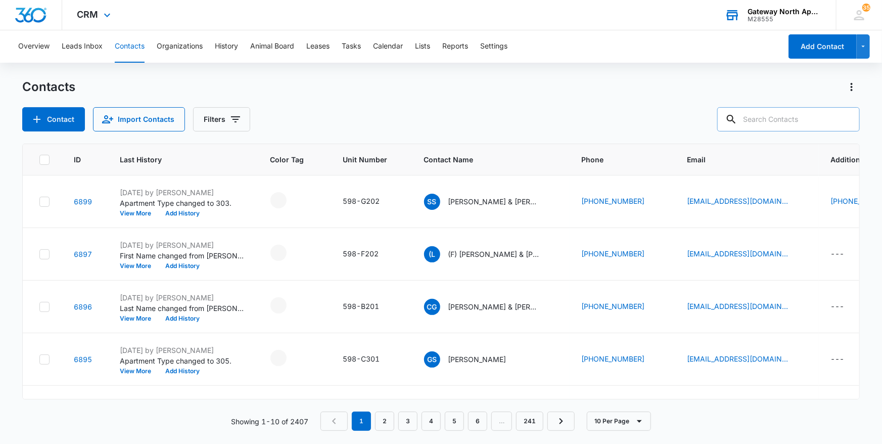 Image resolution: width=882 pixels, height=444 pixels. Describe the element at coordinates (747, 307) in the screenshot. I see `div: Email - c_l_gonzales@yahoo.com - Select to Edit Field` at that location.